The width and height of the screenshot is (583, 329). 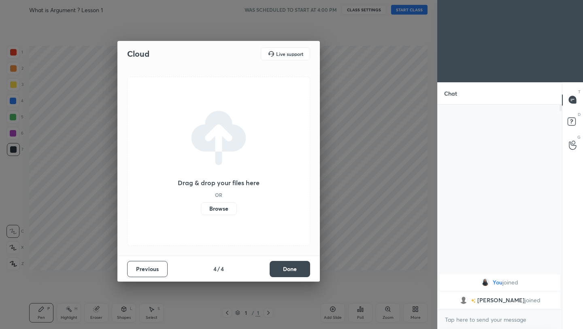 What do you see at coordinates (579, 114) in the screenshot?
I see `p: D` at bounding box center [579, 114].